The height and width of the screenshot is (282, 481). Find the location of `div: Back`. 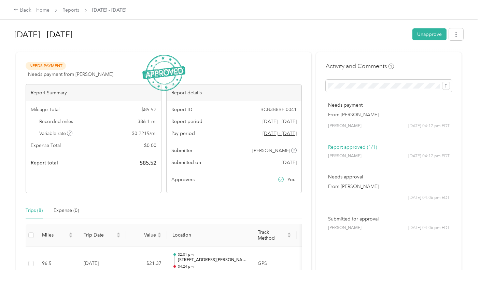

div: Back is located at coordinates (23, 10).